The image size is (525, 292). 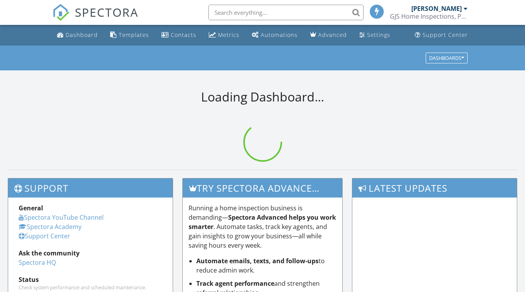 I want to click on div: Dashboards, so click(x=447, y=58).